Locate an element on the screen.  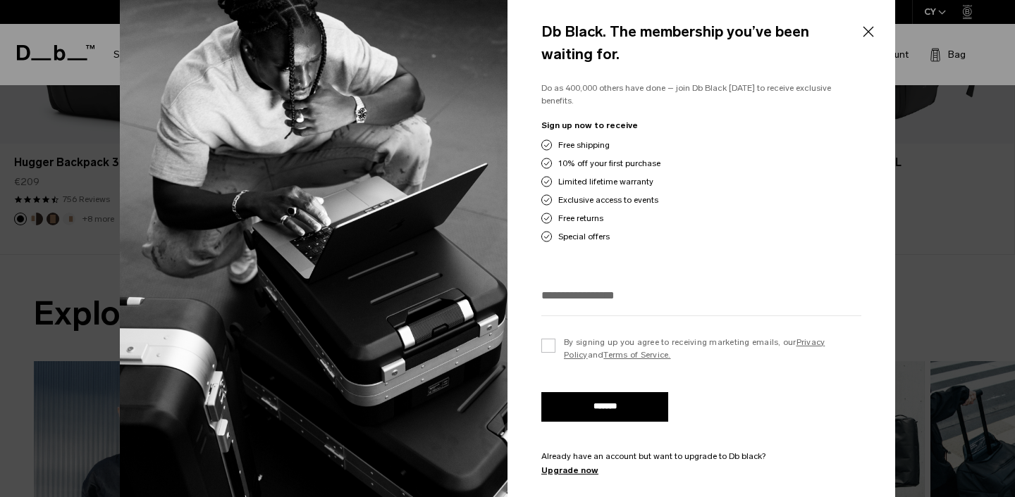
a: Privacy Policy is located at coordinates (694, 349).